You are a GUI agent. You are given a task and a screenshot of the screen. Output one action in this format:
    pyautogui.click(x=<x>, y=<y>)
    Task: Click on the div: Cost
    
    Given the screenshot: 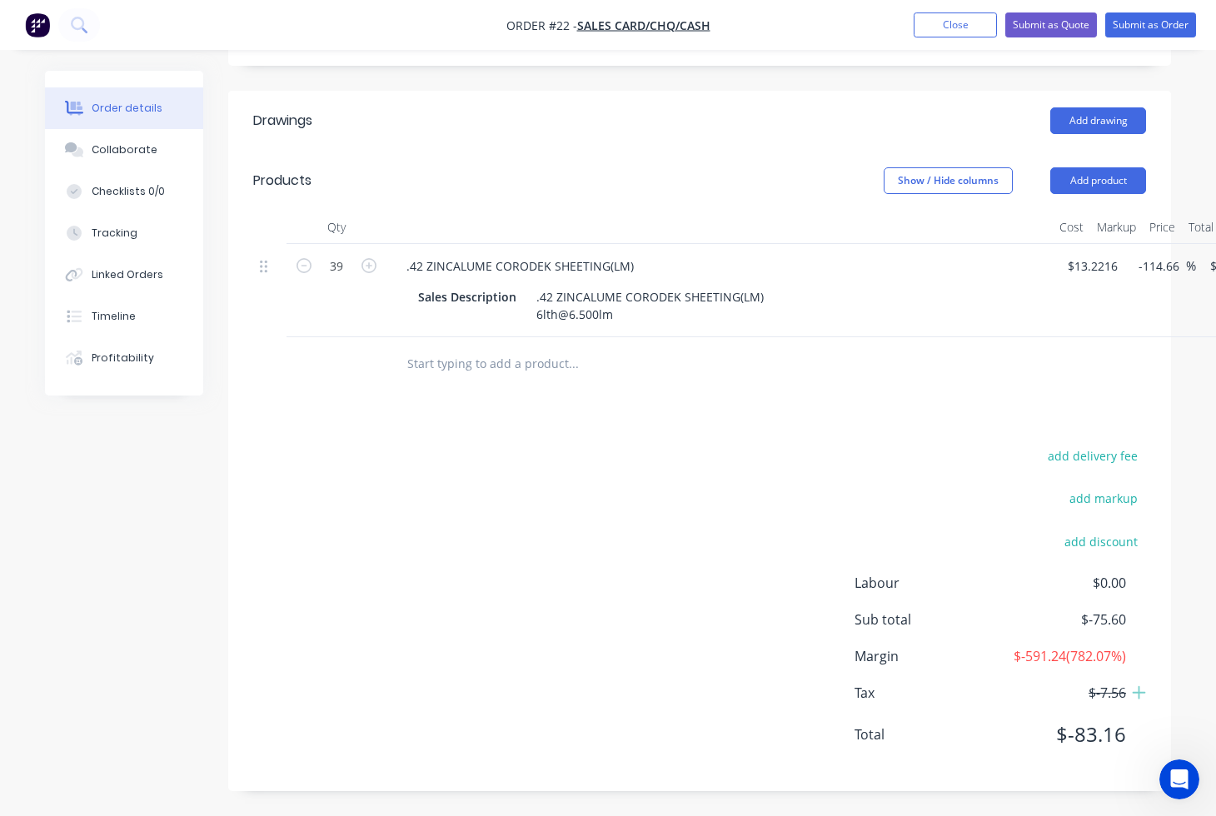 What is the action you would take?
    pyautogui.click(x=1071, y=227)
    